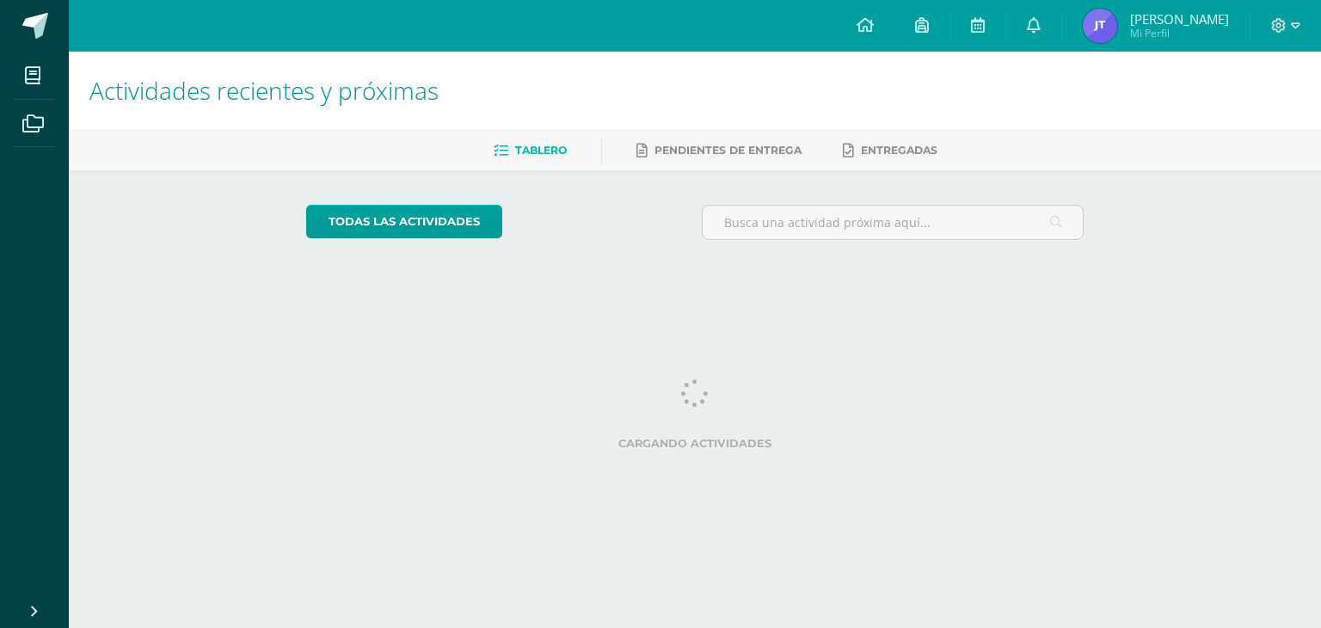 This screenshot has width=1321, height=628. I want to click on span: Entregadas, so click(899, 150).